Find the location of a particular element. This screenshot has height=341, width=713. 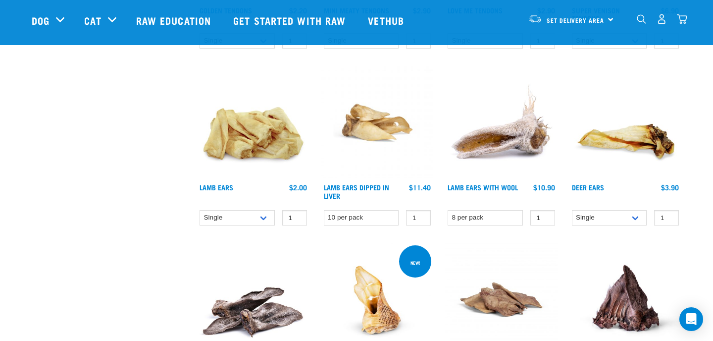

a: Lamb Ears is located at coordinates (216, 187).